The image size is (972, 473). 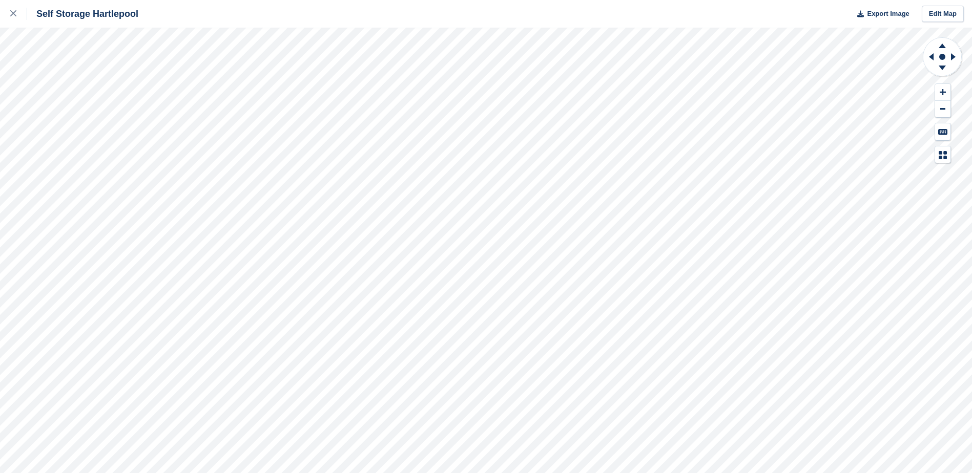 I want to click on button: Map Legend, so click(x=943, y=155).